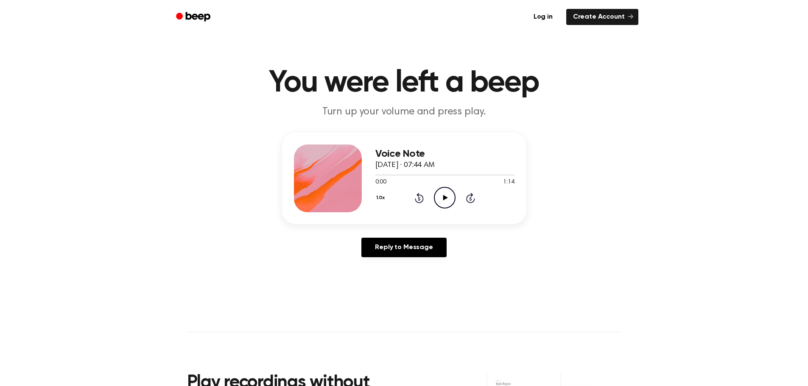  I want to click on p: Turn up your volume and press play., so click(404, 112).